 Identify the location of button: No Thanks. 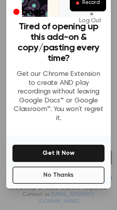
(59, 175).